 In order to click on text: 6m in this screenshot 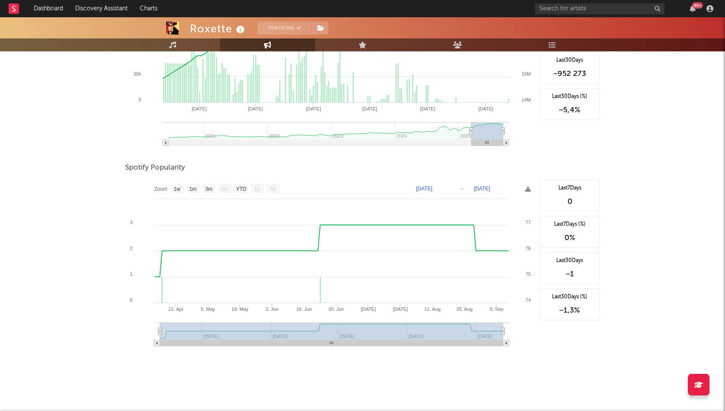, I will do `click(225, 189)`.